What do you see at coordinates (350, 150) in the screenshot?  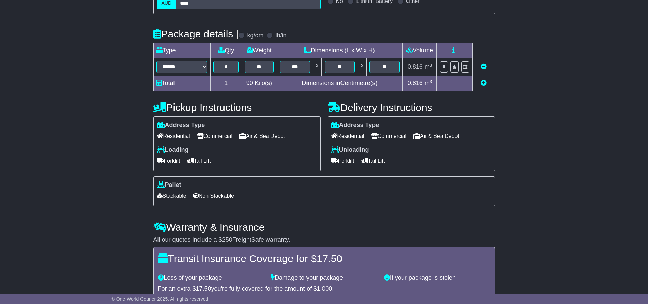 I see `label: Unloading` at bounding box center [350, 150].